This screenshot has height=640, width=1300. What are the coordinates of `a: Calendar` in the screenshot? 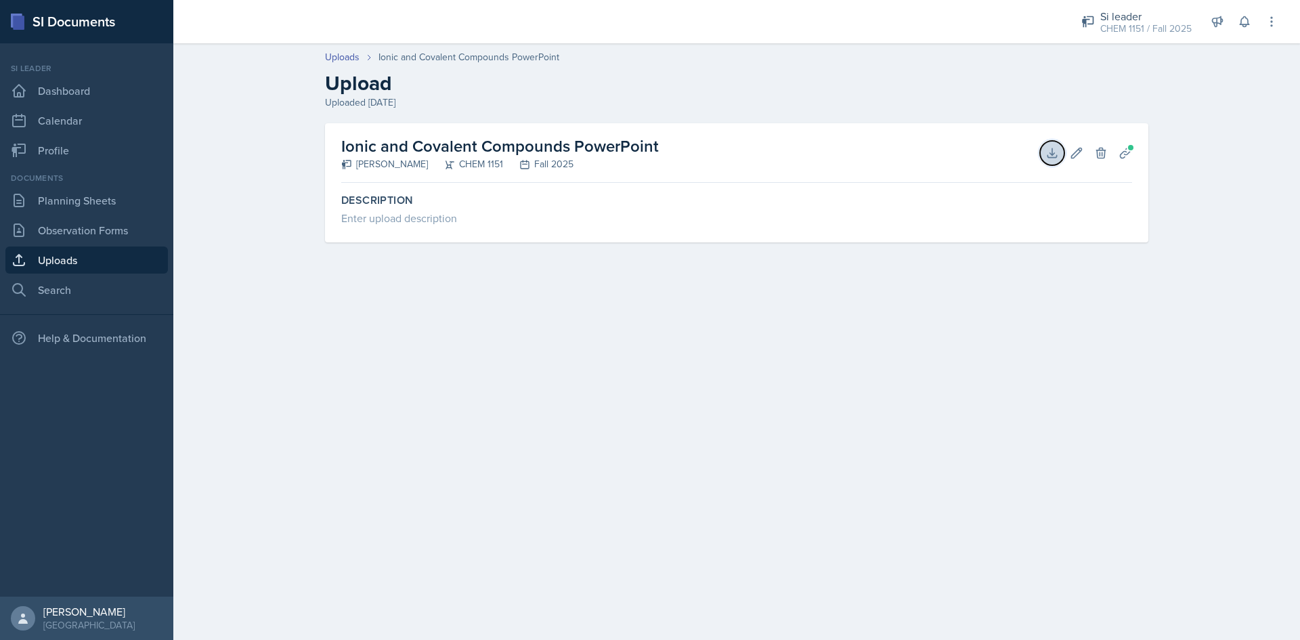 It's located at (87, 121).